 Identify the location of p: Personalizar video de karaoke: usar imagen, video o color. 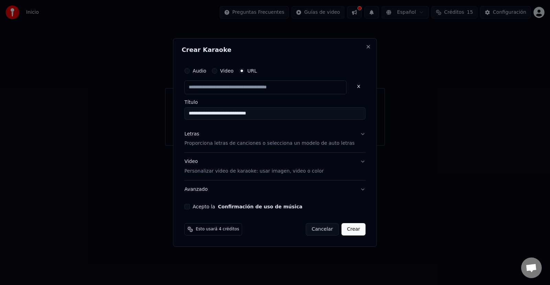
(254, 171).